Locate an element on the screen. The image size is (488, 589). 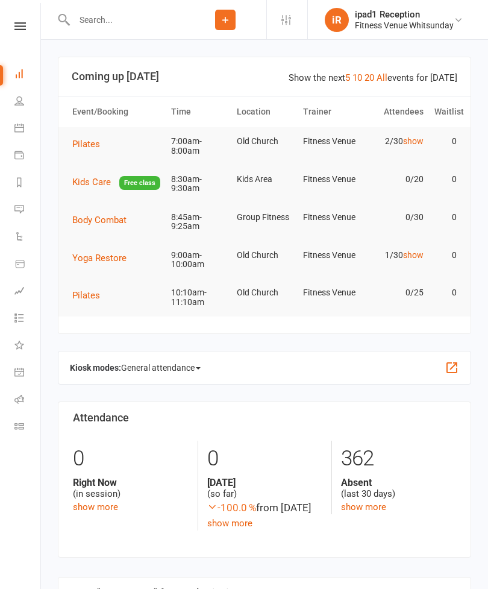
input: Search... is located at coordinates (127, 20).